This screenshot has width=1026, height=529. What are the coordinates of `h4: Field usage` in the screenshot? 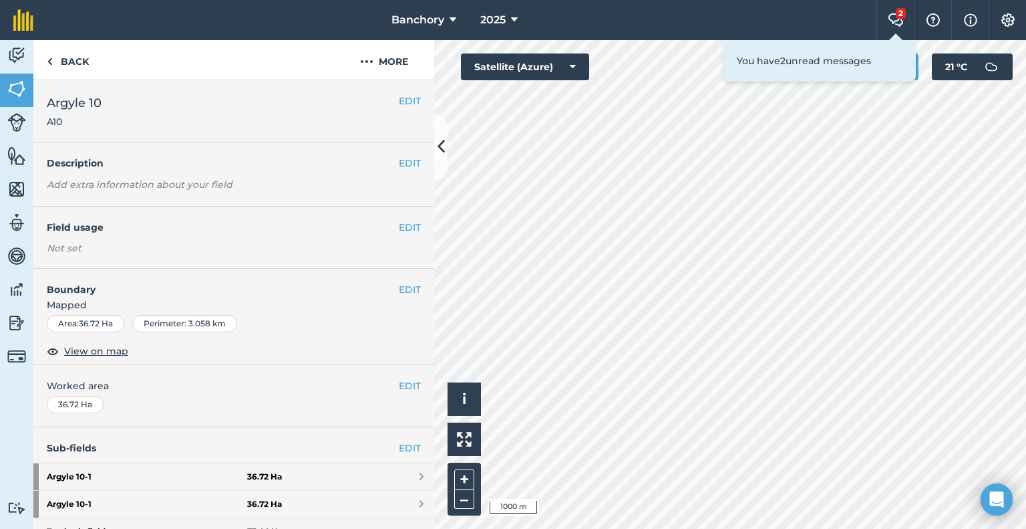 It's located at (223, 227).